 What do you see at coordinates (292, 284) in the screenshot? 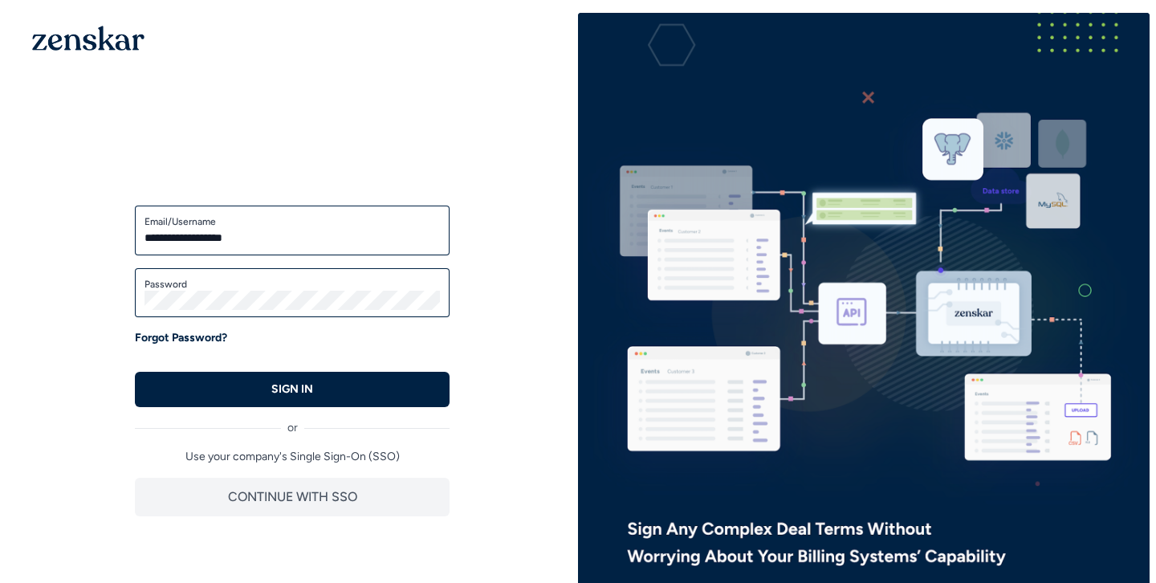
I see `label: Password` at bounding box center [292, 284].